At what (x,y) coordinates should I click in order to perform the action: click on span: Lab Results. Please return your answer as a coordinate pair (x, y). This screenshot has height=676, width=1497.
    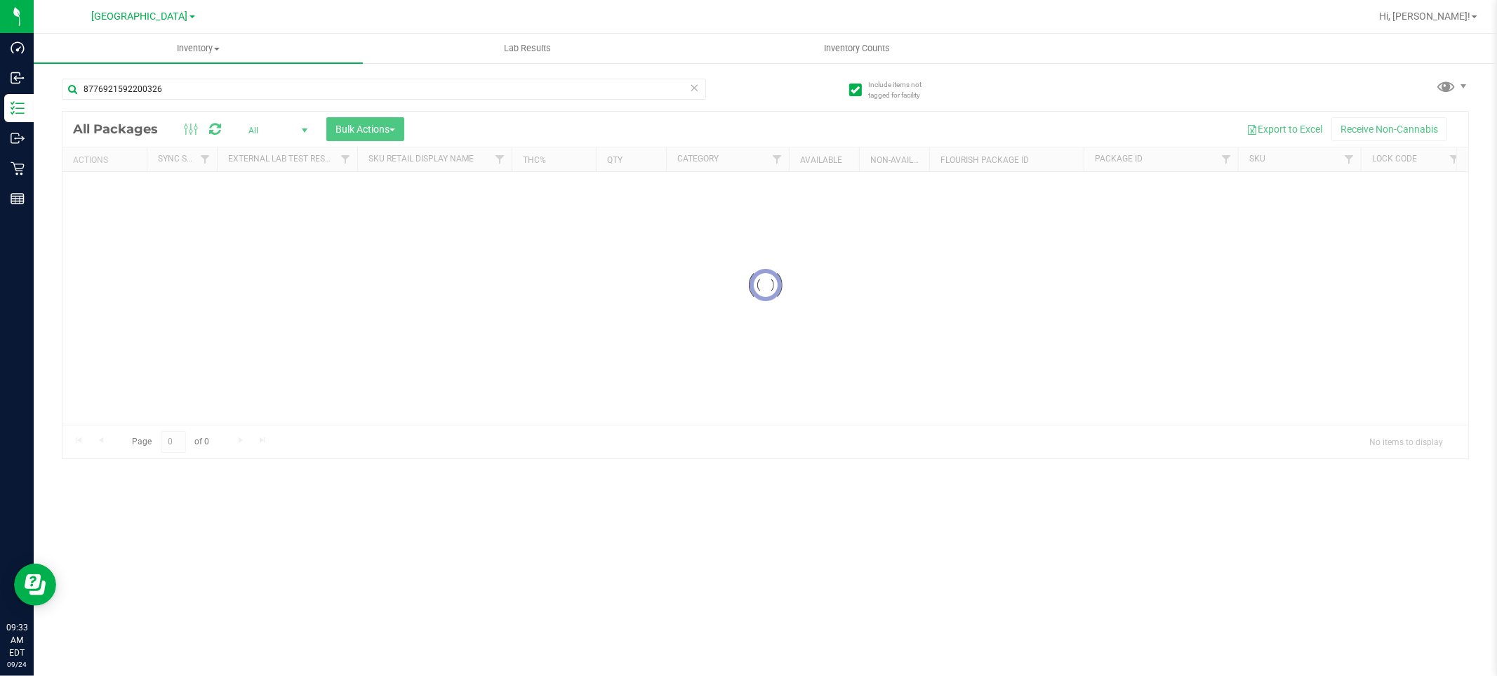
    Looking at the image, I should click on (527, 48).